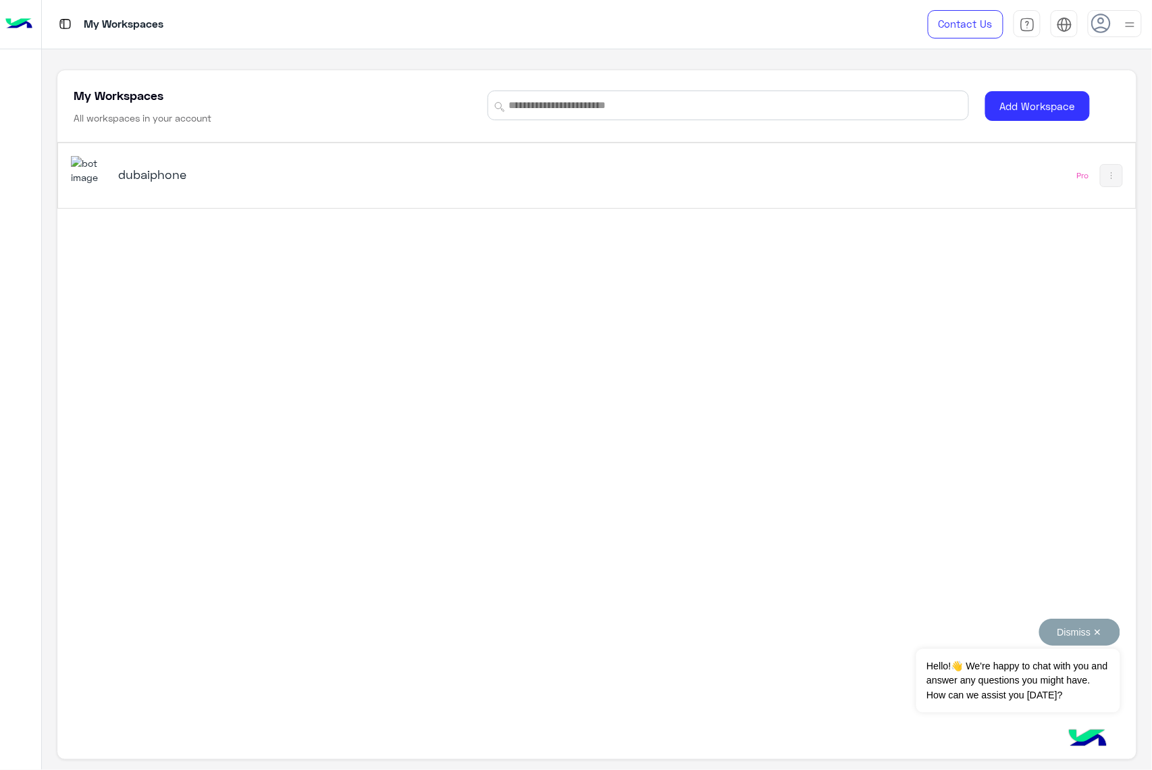 This screenshot has width=1152, height=770. What do you see at coordinates (307, 174) in the screenshot?
I see `h5: dubaiphone` at bounding box center [307, 174].